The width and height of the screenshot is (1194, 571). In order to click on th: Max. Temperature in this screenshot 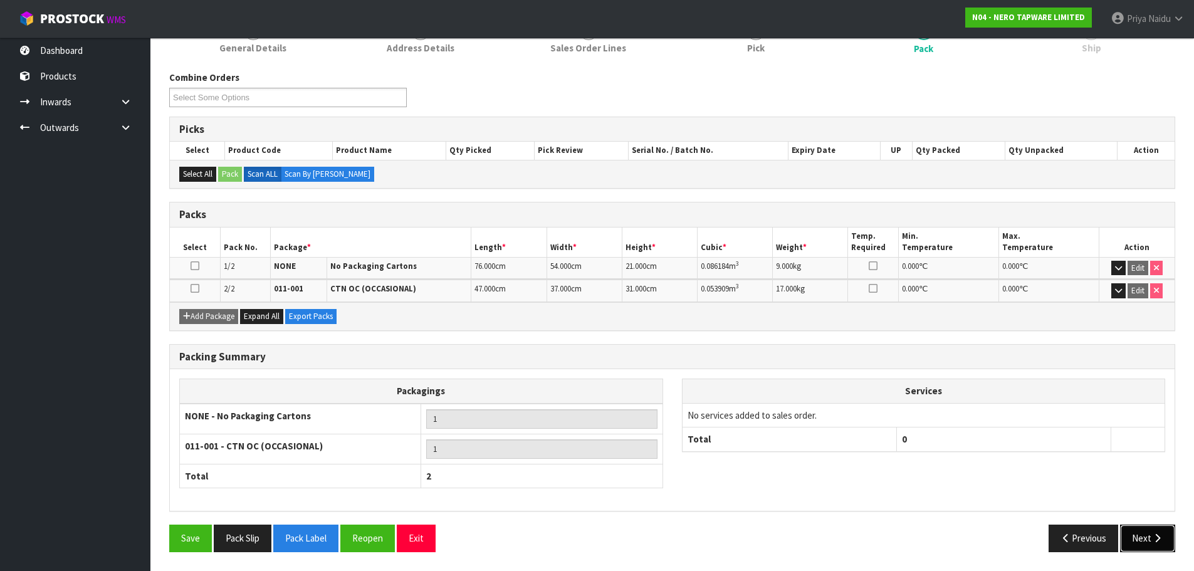, I will do `click(1048, 242)`.